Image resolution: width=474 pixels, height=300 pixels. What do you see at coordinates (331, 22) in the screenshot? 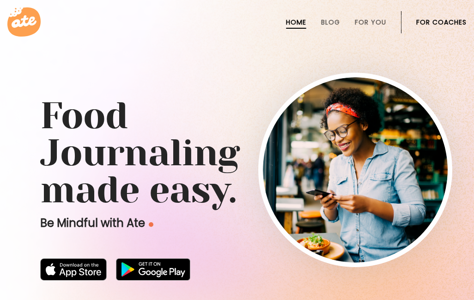
I see `a: Blog` at bounding box center [331, 22].